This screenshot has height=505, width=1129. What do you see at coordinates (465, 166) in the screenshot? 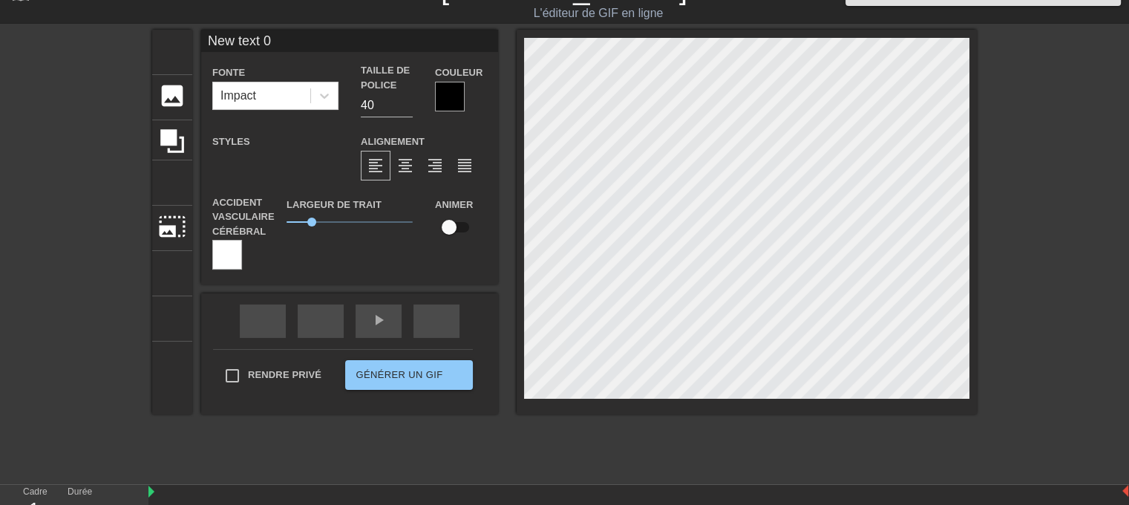
I see `font: format_align_justify` at bounding box center [465, 166].